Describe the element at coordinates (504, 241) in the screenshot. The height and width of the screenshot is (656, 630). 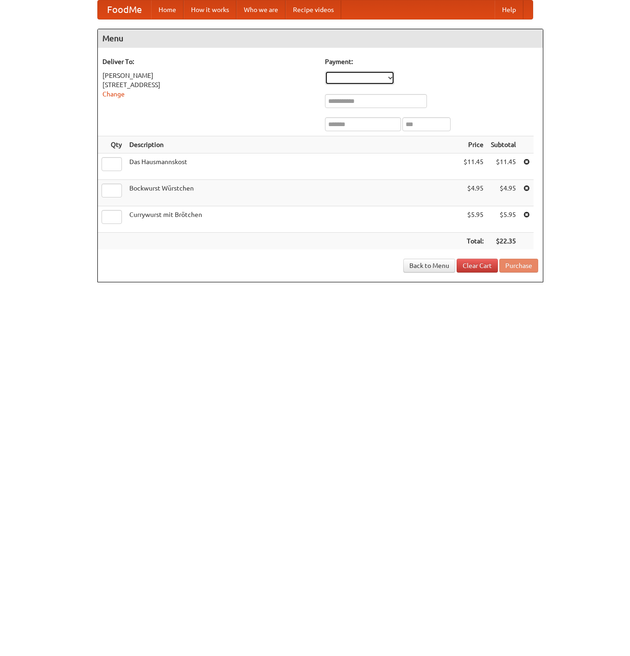
I see `th: $22.35` at that location.